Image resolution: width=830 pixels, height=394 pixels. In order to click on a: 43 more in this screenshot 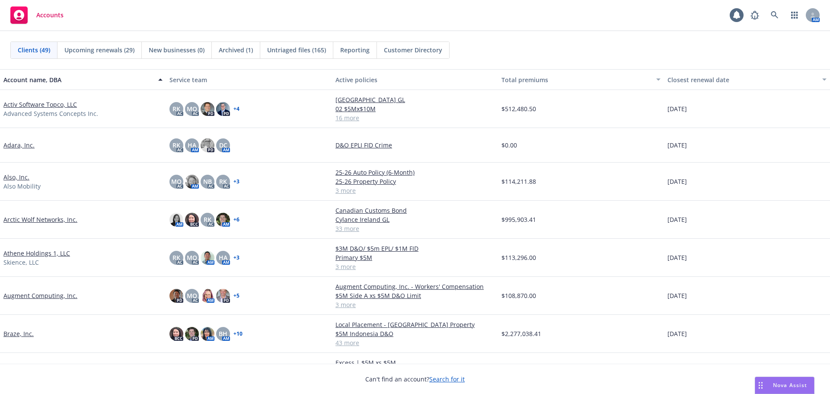, I will do `click(415, 342)`.